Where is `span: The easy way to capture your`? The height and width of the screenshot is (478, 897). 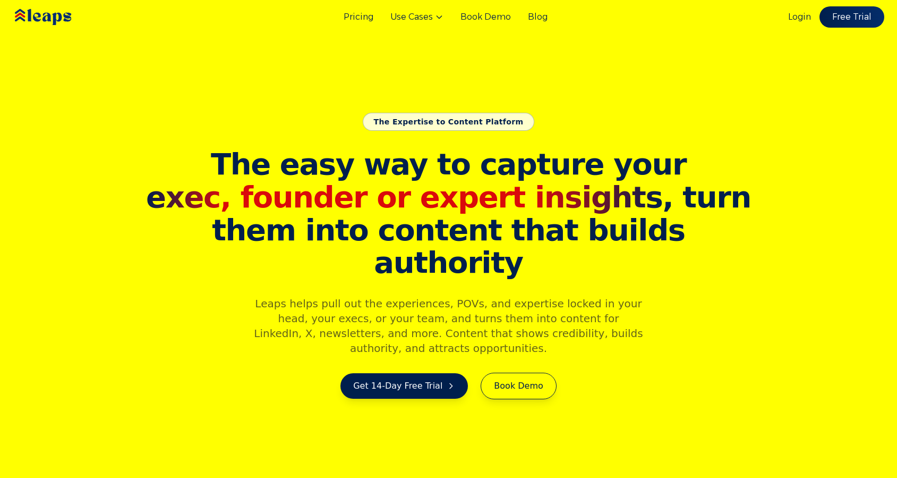 span: The easy way to capture your is located at coordinates (448, 164).